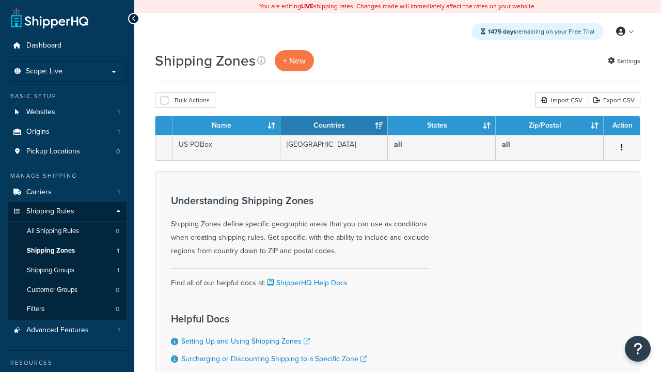  Describe the element at coordinates (67, 309) in the screenshot. I see `a: Filters 0` at that location.